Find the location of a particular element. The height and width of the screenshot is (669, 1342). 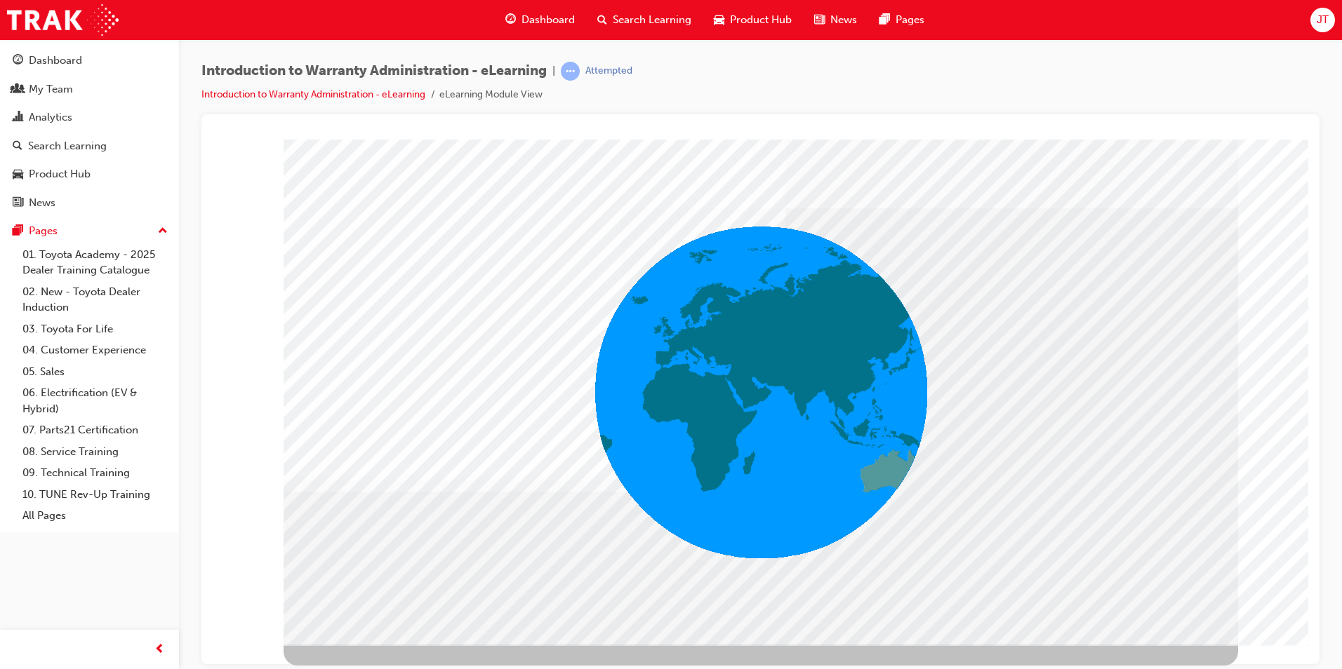

a: Analytics is located at coordinates (89, 117).